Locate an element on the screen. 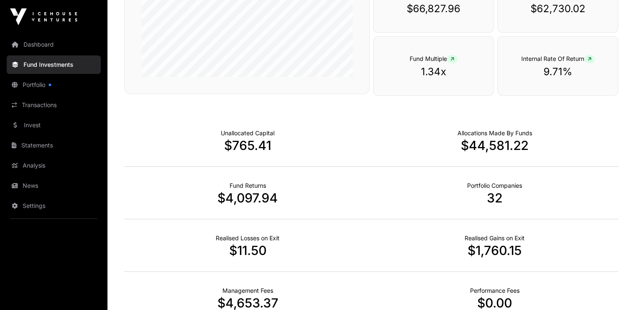 The image size is (635, 310). p: 1.34x is located at coordinates (434, 72).